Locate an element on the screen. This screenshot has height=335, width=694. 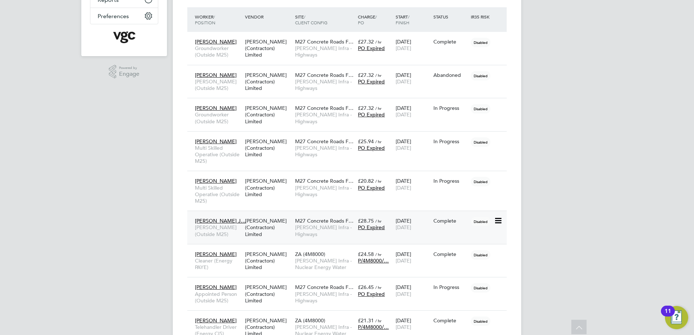
div: Start is located at coordinates (413, 20).